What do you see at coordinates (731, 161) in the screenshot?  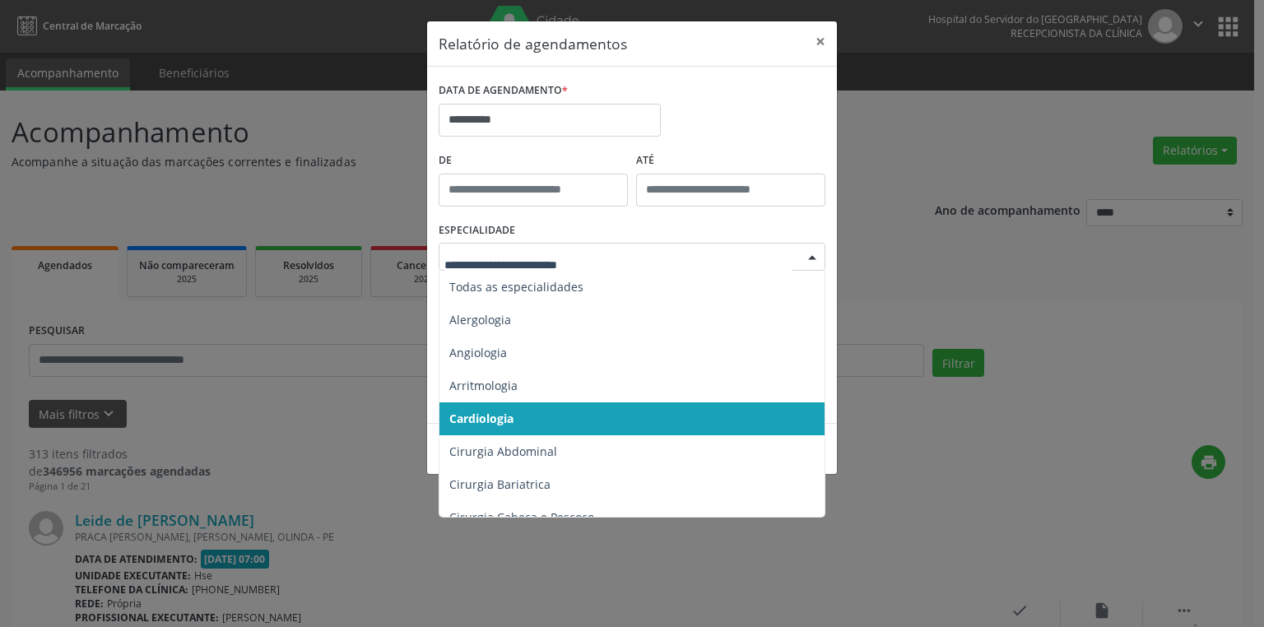 I see `label: ATÉ` at bounding box center [731, 161].